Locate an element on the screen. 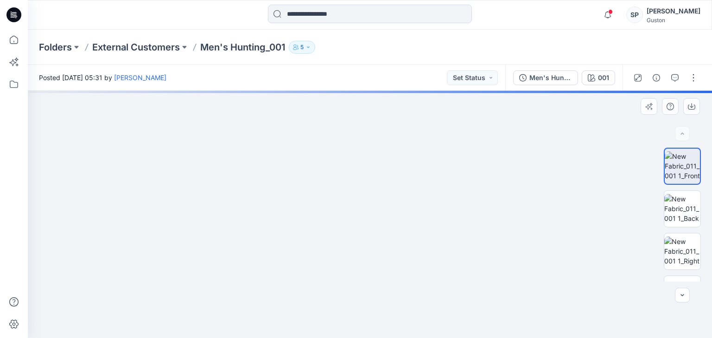 This screenshot has height=338, width=712. div: Guston is located at coordinates (674, 20).